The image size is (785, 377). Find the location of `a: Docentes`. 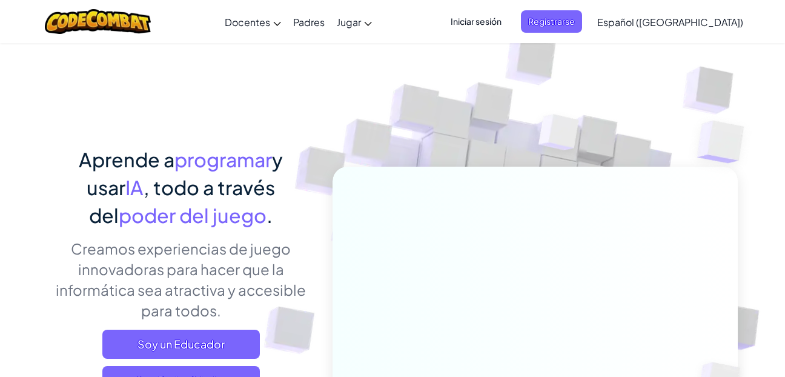

a: Docentes is located at coordinates (253, 22).